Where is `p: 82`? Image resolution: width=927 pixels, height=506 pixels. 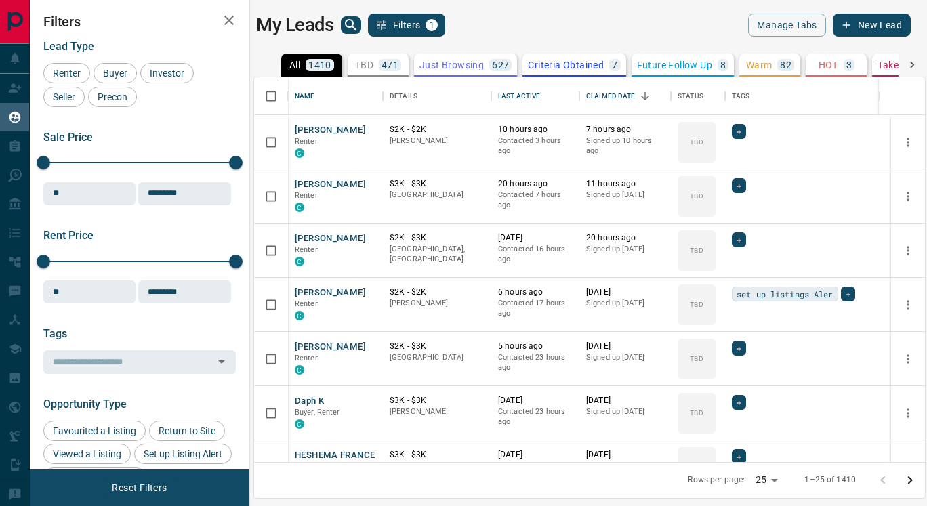
p: 82 is located at coordinates (786, 65).